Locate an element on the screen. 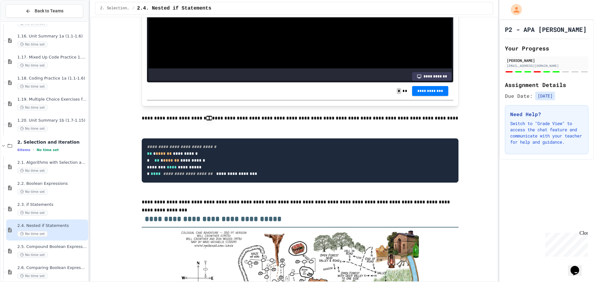 Image resolution: width=594 pixels, height=282 pixels. span: Back to Teams is located at coordinates (49, 11).